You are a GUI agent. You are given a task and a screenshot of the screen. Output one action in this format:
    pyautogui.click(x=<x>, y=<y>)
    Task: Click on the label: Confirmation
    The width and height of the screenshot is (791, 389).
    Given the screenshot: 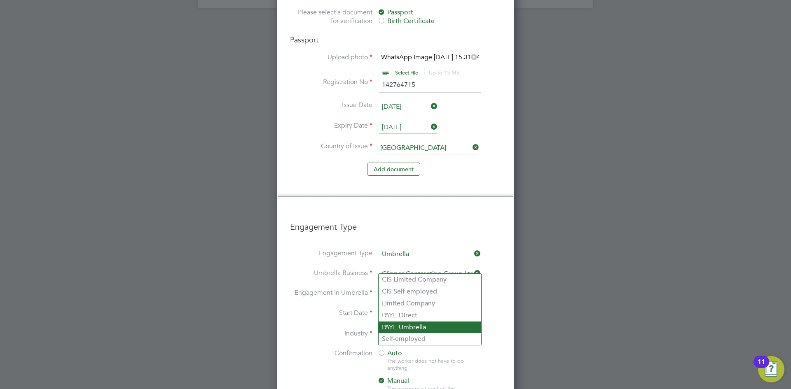 What is the action you would take?
    pyautogui.click(x=331, y=353)
    